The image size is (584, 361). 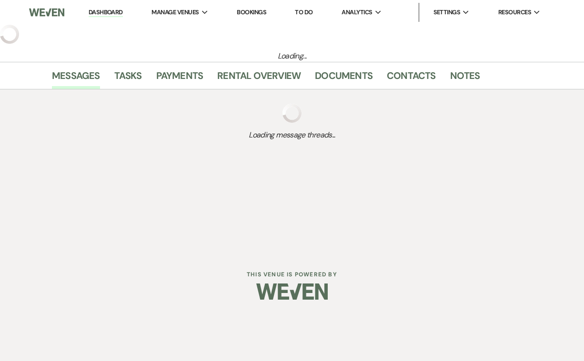 What do you see at coordinates (343, 79) in the screenshot?
I see `a: Documents` at bounding box center [343, 79].